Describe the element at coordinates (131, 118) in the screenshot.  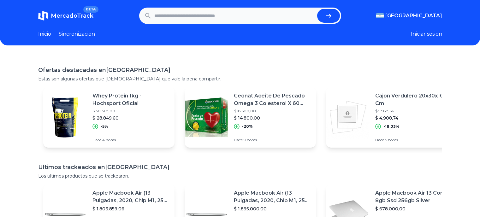
I see `p: $ 28.849,60` at that location.